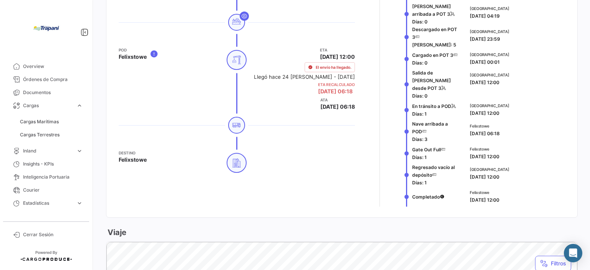 The height and width of the screenshot is (270, 590). I want to click on span: Descargado en POT 3, so click(435, 33).